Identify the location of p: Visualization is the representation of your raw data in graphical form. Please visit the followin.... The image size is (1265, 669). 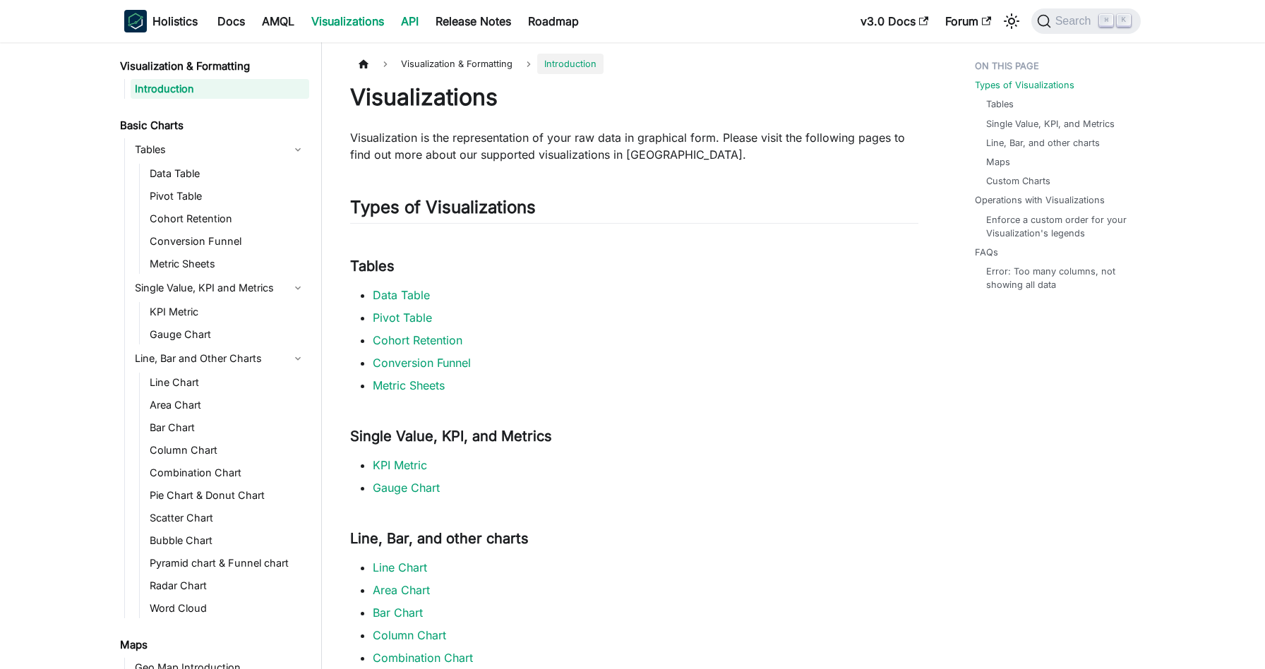
(634, 146).